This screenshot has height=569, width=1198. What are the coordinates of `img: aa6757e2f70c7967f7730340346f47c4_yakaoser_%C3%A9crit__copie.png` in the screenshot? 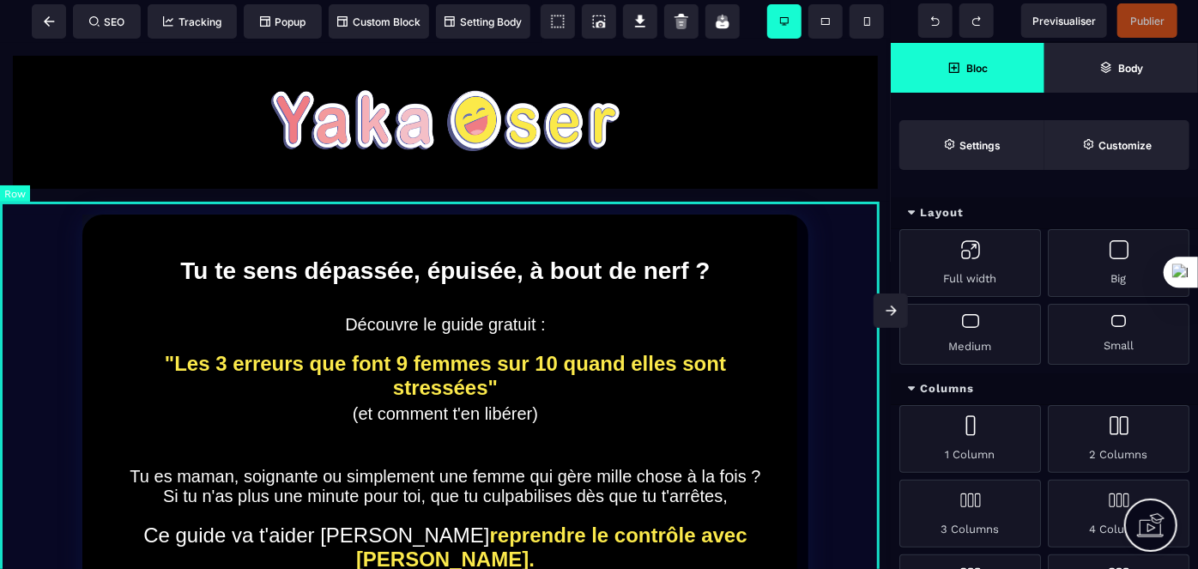 It's located at (445, 77).